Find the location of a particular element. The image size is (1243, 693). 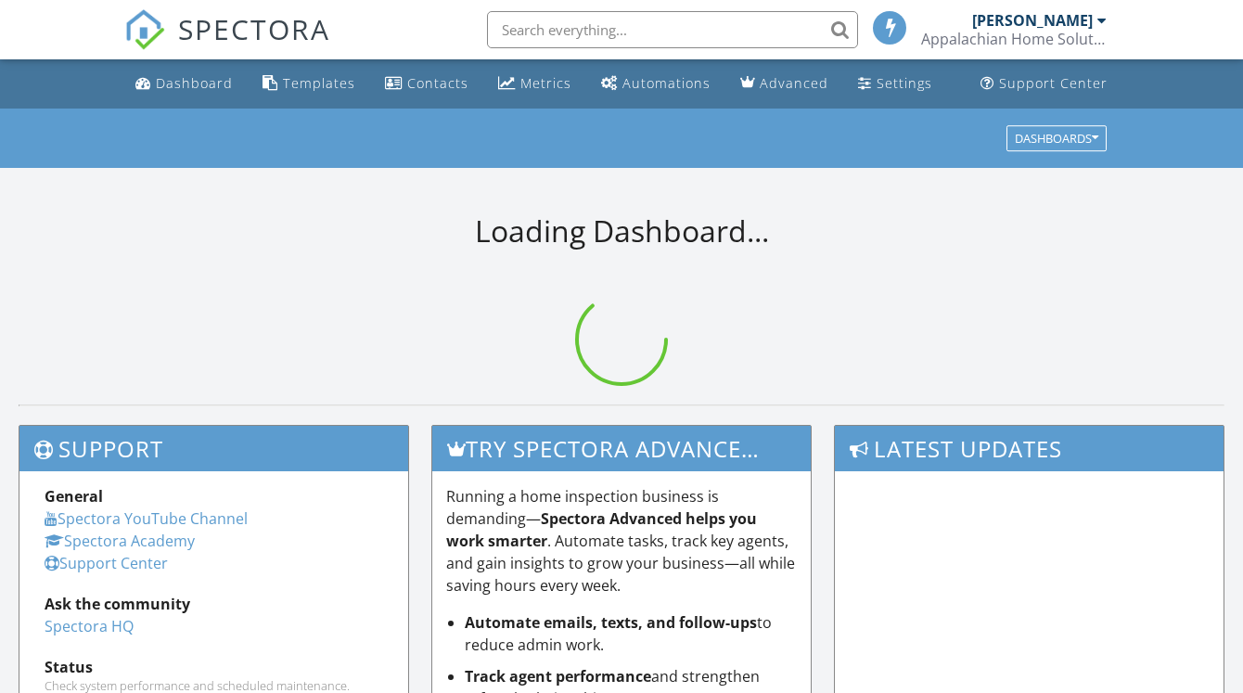

div: Automations is located at coordinates (666, 83).